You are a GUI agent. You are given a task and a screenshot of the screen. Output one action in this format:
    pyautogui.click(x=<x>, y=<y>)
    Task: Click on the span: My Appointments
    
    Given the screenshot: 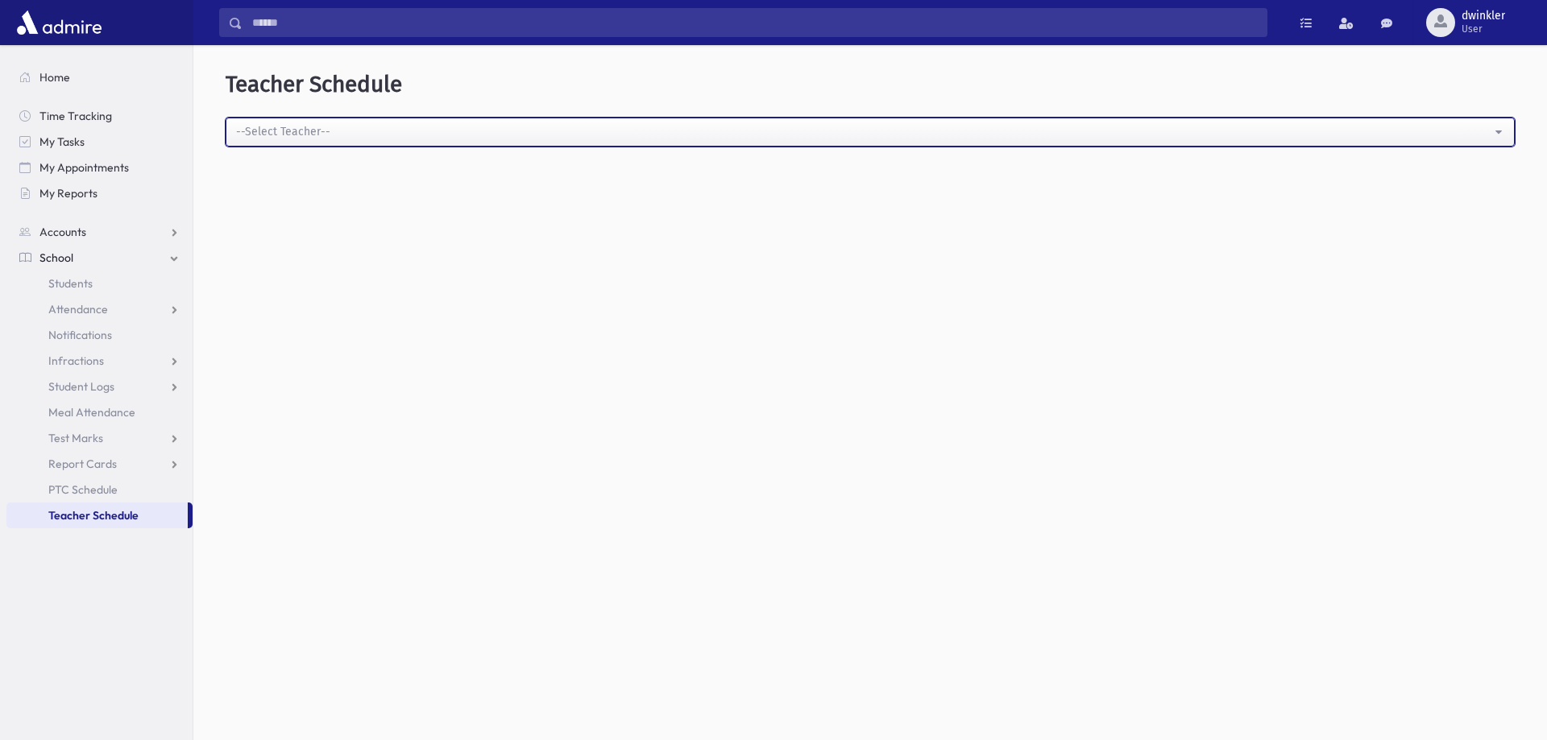 What is the action you would take?
    pyautogui.click(x=84, y=168)
    